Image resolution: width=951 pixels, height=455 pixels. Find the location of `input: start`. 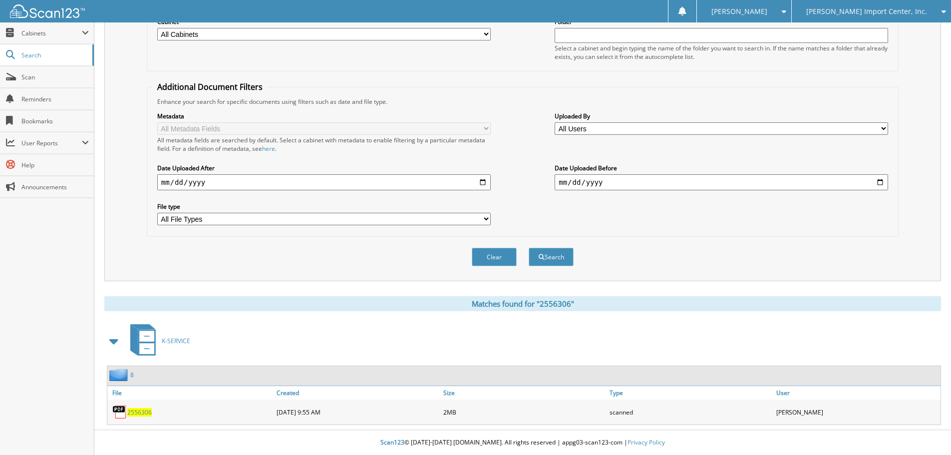

input: start is located at coordinates (324, 182).